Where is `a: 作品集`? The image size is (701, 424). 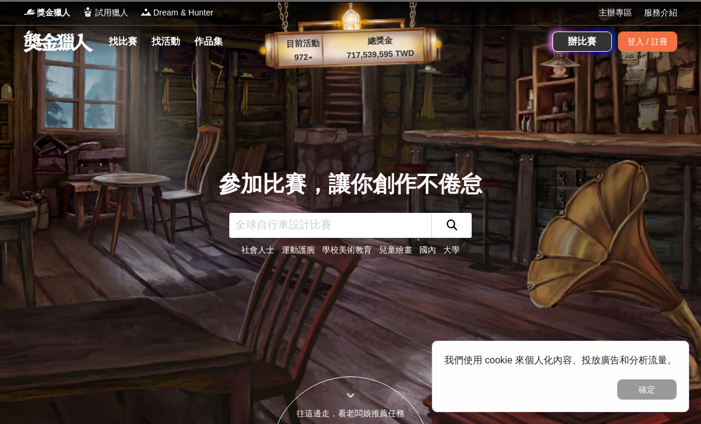
a: 作品集 is located at coordinates (209, 42).